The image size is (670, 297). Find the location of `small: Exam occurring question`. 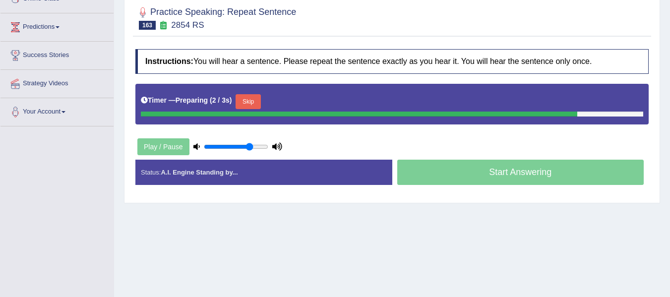

small: Exam occurring question is located at coordinates (163, 25).